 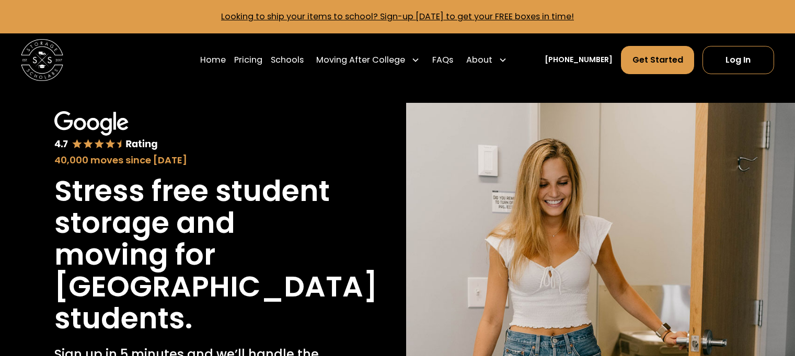 I want to click on a: Schools, so click(x=287, y=60).